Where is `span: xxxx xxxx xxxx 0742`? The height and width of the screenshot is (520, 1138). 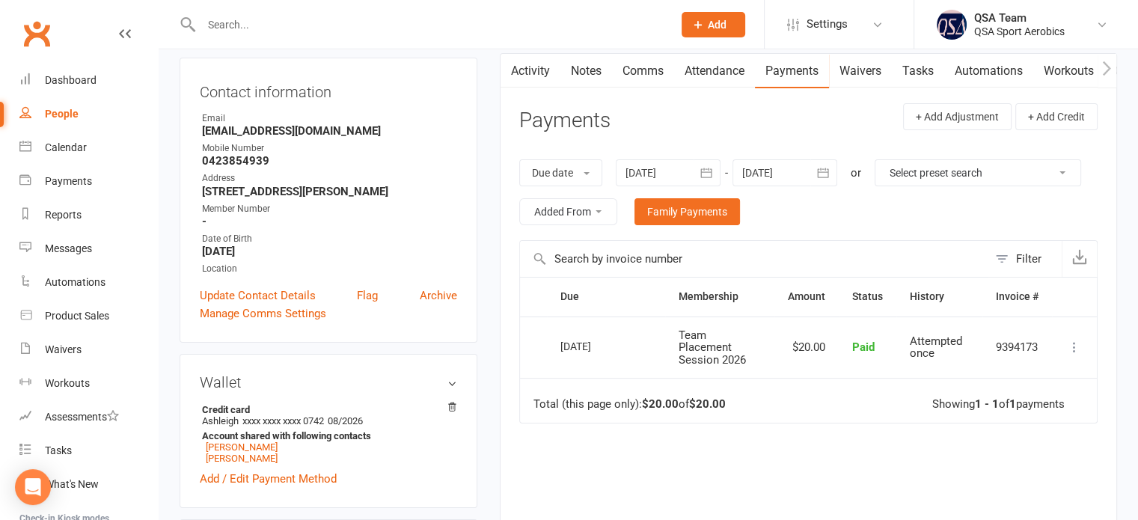 span: xxxx xxxx xxxx 0742 is located at coordinates (283, 420).